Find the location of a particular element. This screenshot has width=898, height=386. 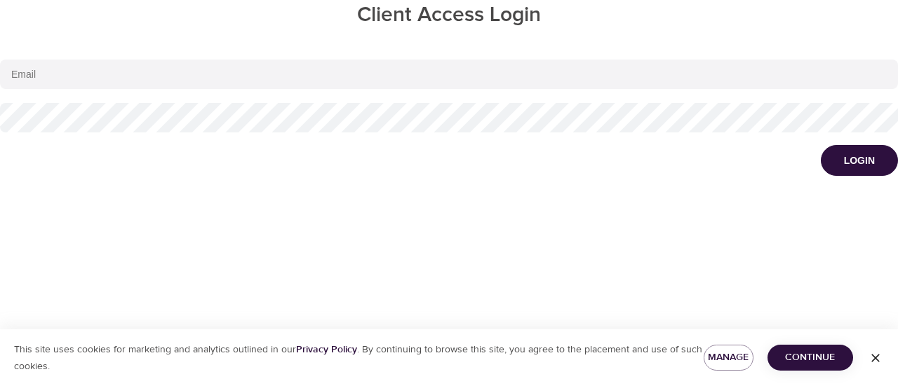

button: Manage is located at coordinates (728, 358).